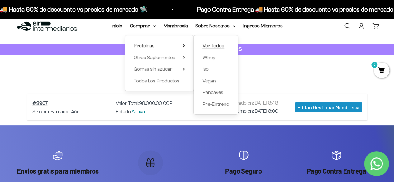  What do you see at coordinates (58, 171) in the screenshot?
I see `p: Envios gratís para miembros` at bounding box center [58, 171].